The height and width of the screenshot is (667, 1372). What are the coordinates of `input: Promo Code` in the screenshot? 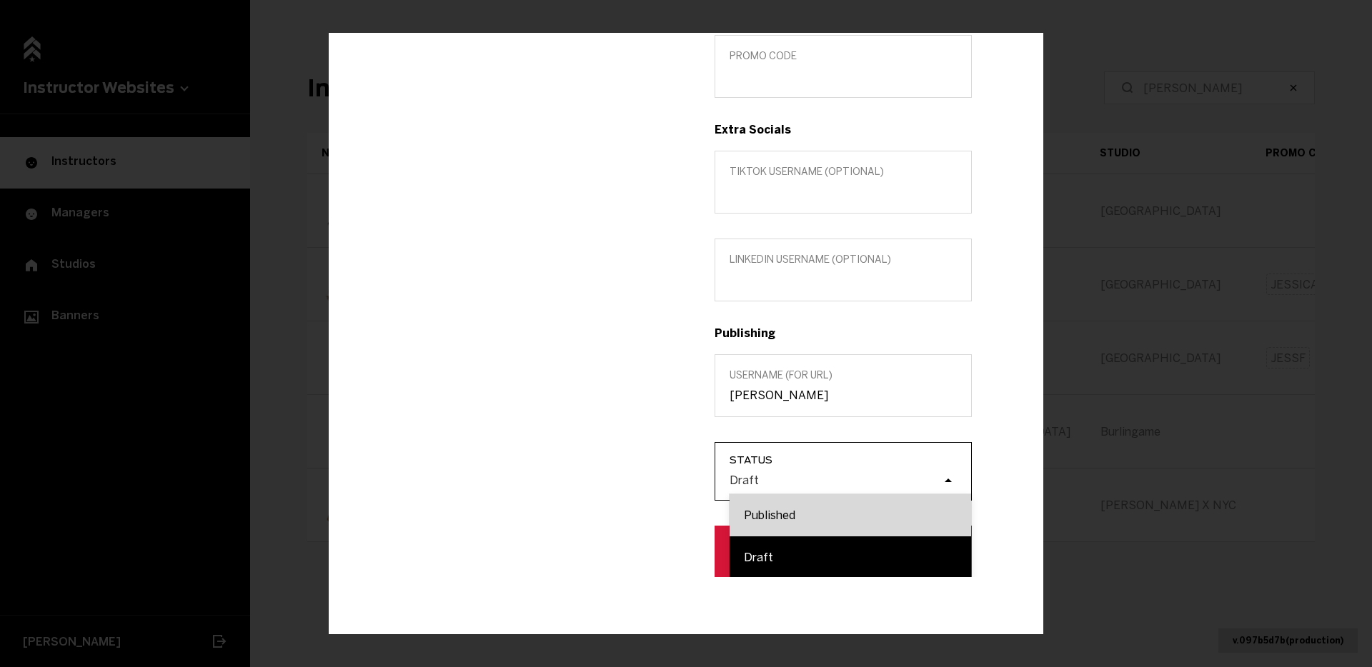 It's located at (843, 76).